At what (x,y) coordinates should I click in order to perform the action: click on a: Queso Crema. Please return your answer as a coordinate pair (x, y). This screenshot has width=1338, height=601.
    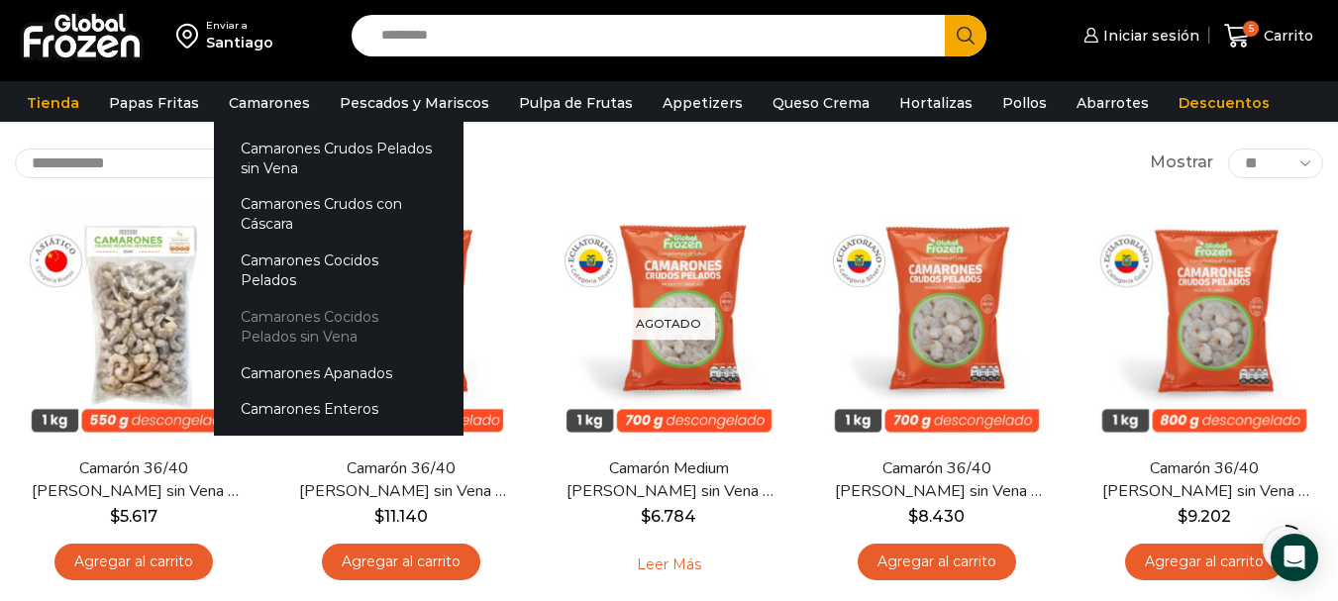
    Looking at the image, I should click on (821, 103).